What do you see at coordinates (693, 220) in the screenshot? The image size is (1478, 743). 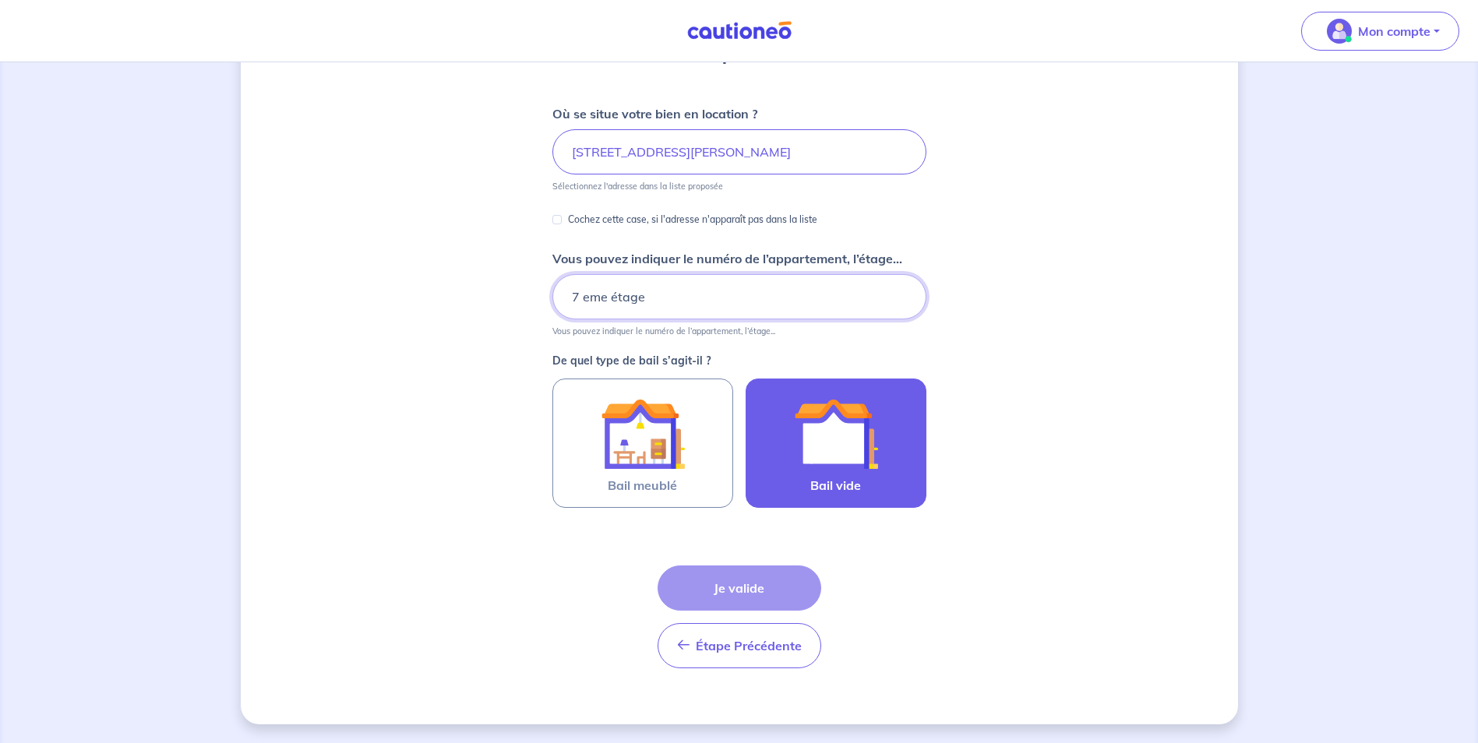 I see `p: Cochez cette case, si l'adresse n'apparaît pas dans la liste` at bounding box center [693, 220].